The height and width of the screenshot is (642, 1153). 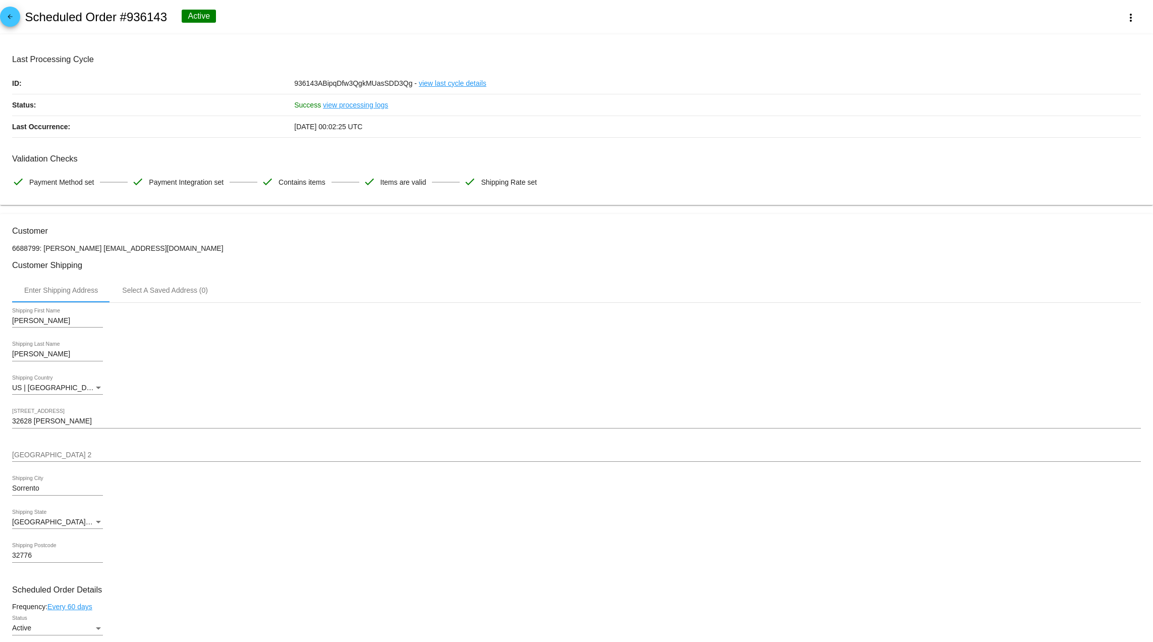 What do you see at coordinates (199, 16) in the screenshot?
I see `div: Active` at bounding box center [199, 16].